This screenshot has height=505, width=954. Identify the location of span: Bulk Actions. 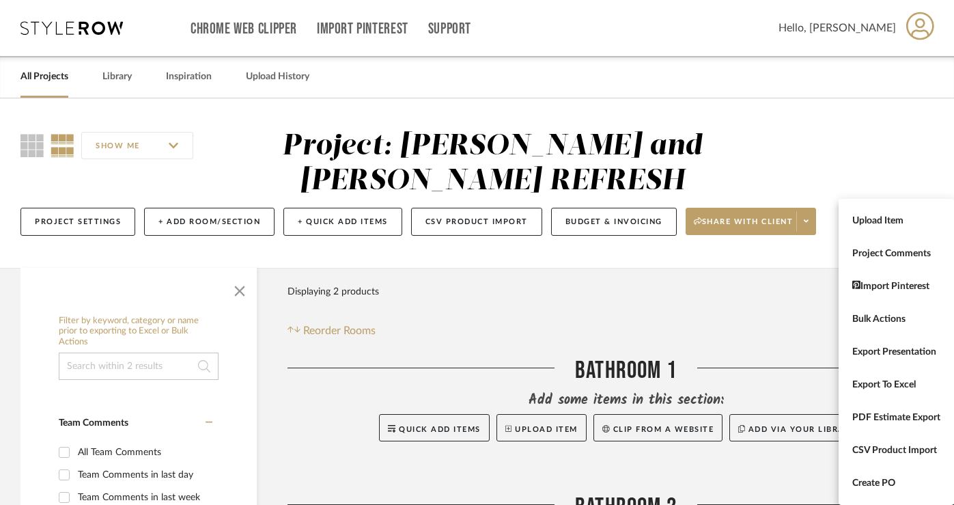
(896, 319).